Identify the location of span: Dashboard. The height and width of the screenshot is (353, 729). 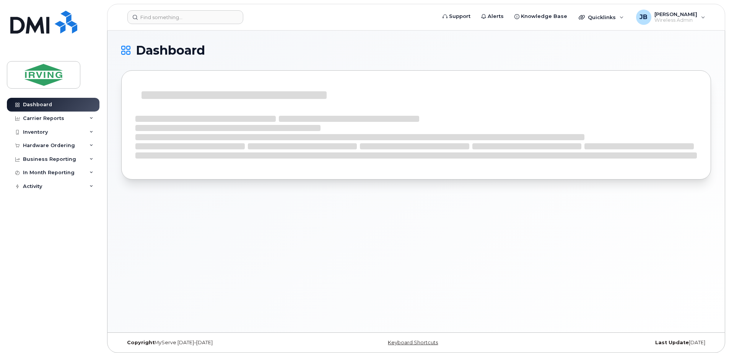
(170, 50).